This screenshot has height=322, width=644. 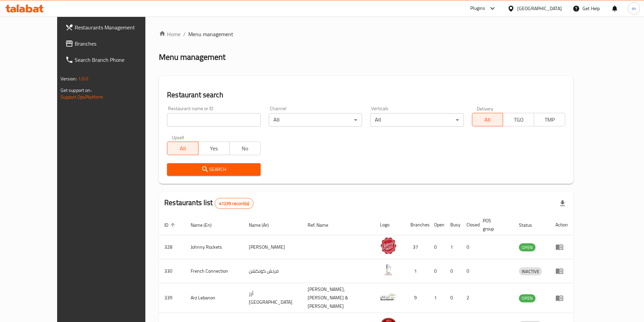 I want to click on td: Johnny Rockets, so click(x=214, y=247).